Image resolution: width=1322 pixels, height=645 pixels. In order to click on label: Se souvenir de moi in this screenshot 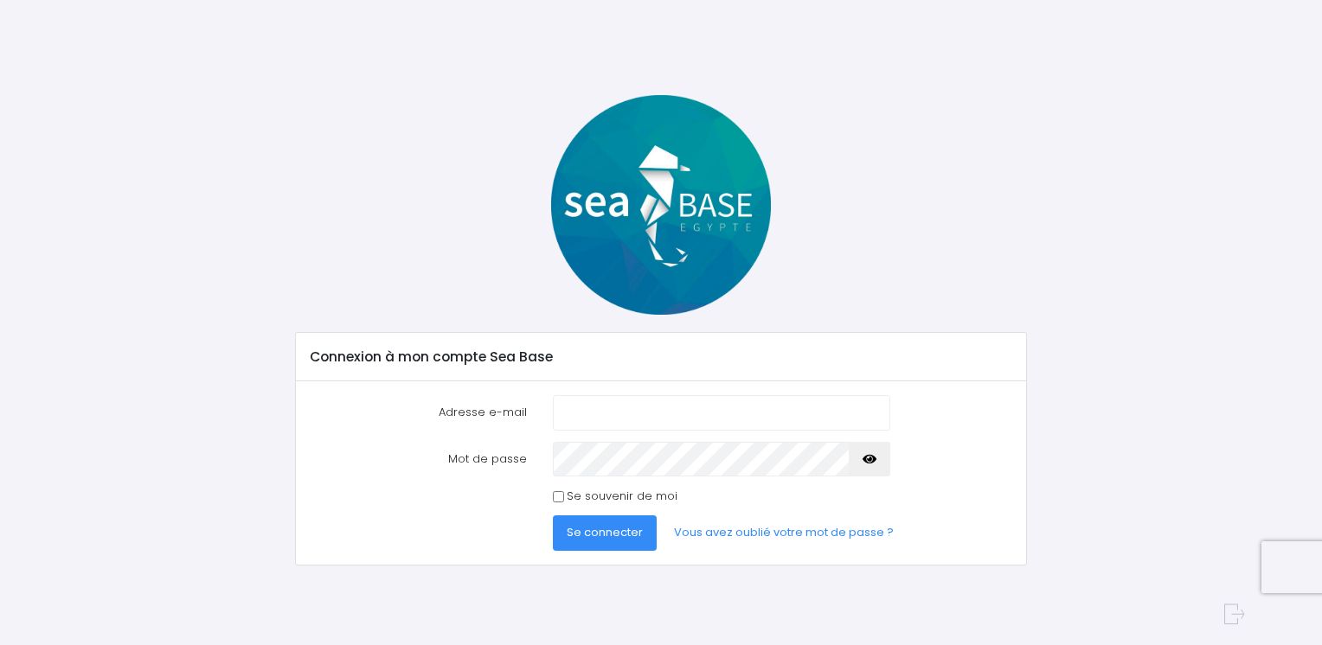, I will do `click(622, 496)`.